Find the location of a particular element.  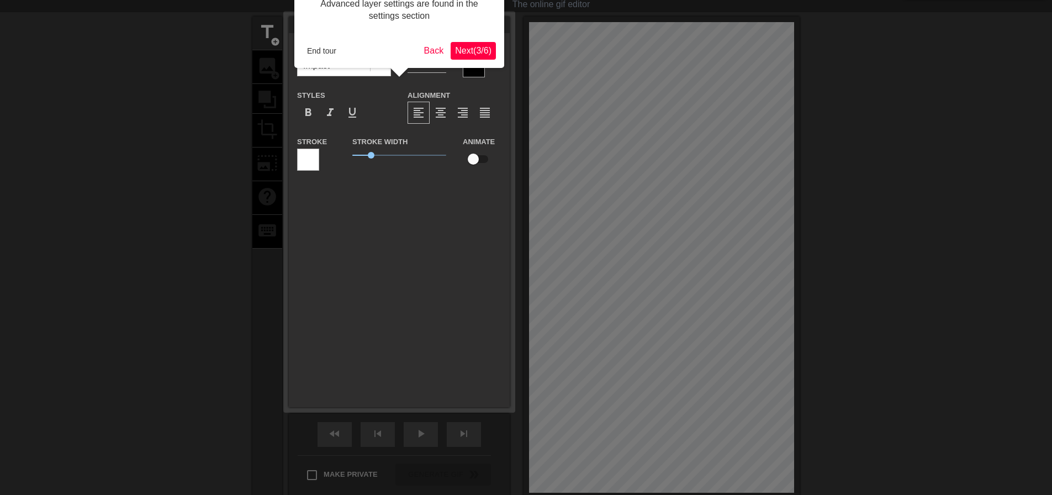

button: Back is located at coordinates (434, 51).